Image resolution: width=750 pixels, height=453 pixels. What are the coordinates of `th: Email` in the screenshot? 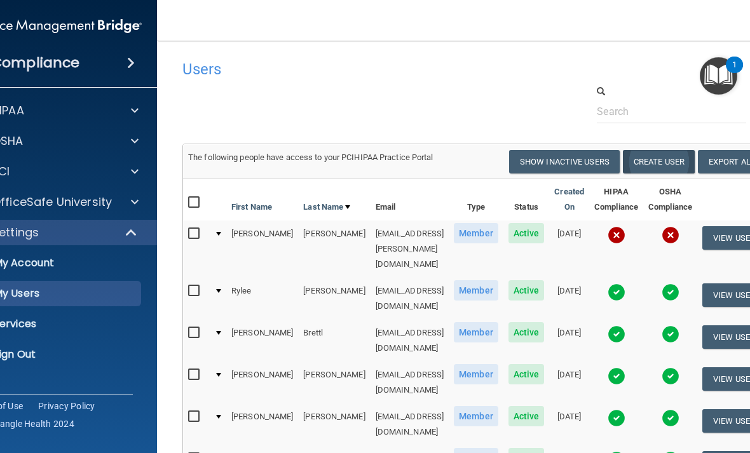 It's located at (410, 200).